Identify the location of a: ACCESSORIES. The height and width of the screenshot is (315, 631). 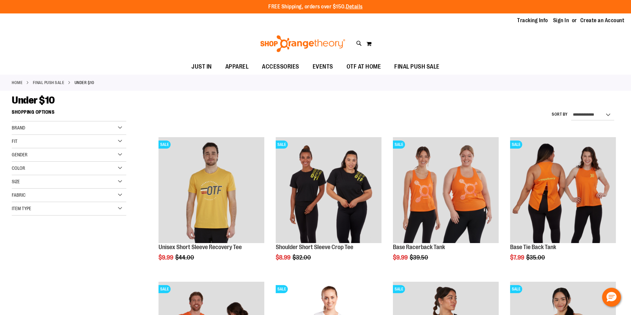
(281, 67).